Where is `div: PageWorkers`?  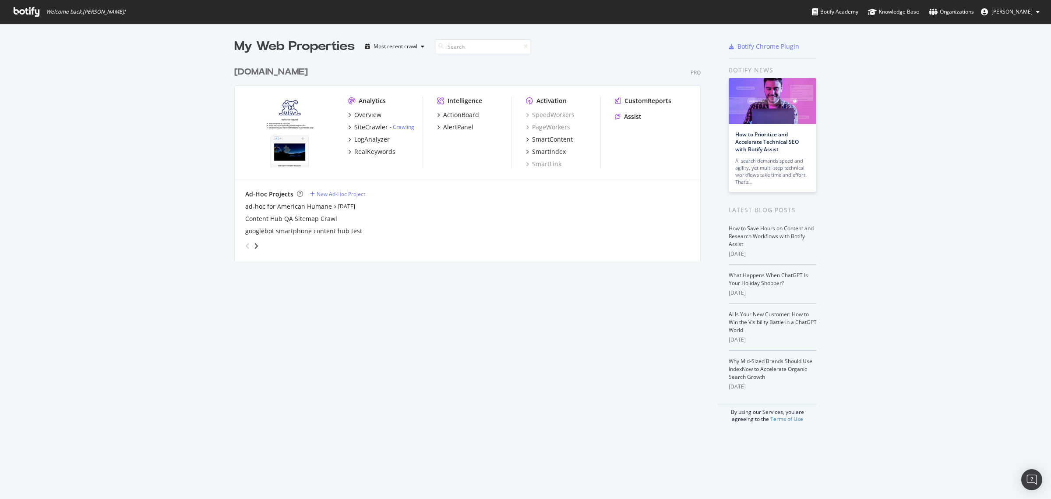 div: PageWorkers is located at coordinates (548, 127).